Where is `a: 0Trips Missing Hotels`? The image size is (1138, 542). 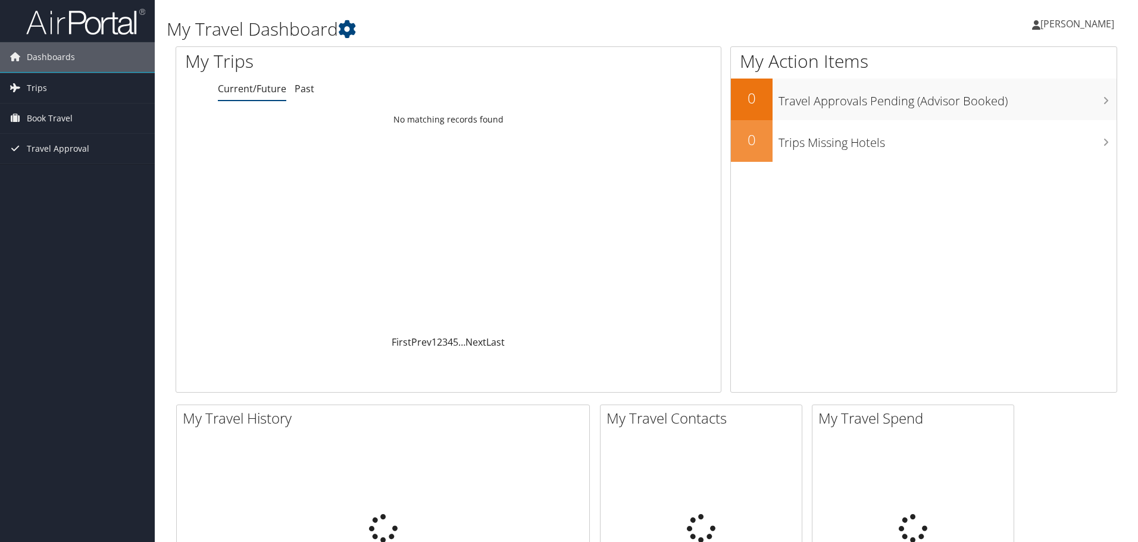
a: 0Trips Missing Hotels is located at coordinates (924, 141).